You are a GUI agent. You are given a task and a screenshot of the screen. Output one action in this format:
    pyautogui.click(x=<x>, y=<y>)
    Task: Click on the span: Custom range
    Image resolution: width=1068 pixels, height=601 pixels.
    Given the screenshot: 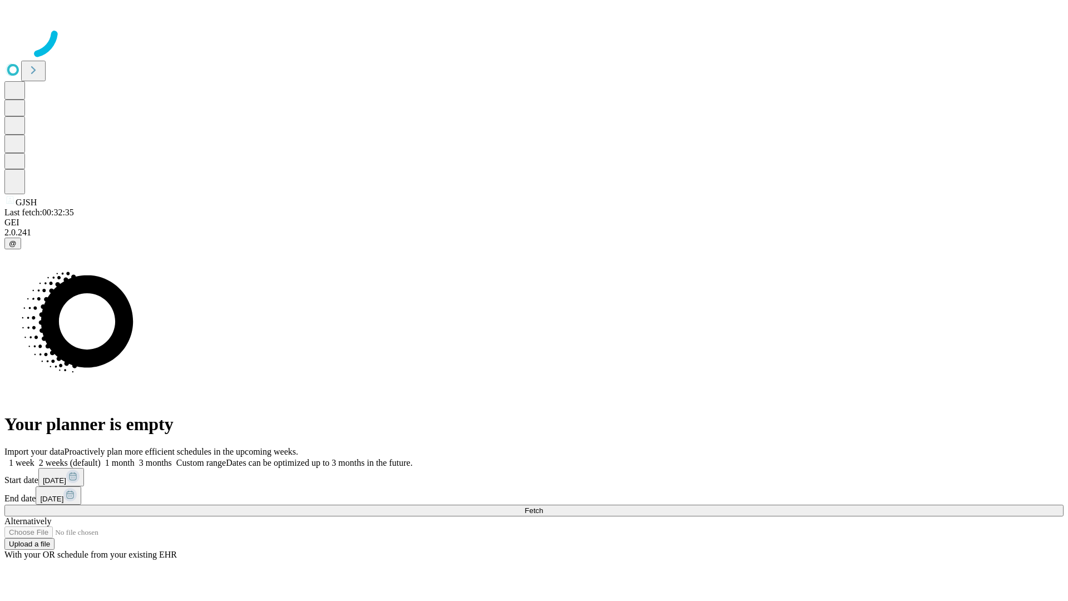 What is the action you would take?
    pyautogui.click(x=201, y=462)
    